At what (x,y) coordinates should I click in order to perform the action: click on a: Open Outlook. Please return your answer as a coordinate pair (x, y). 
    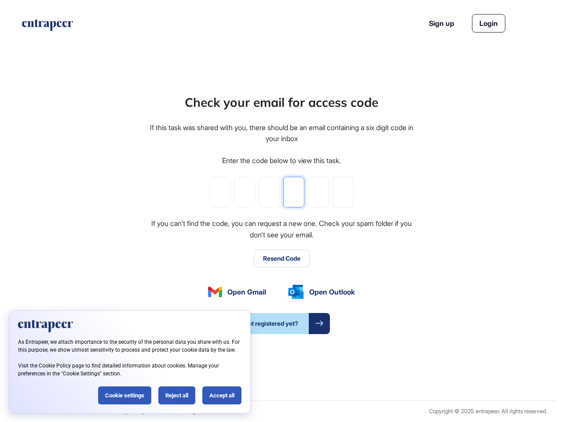
    Looking at the image, I should click on (322, 292).